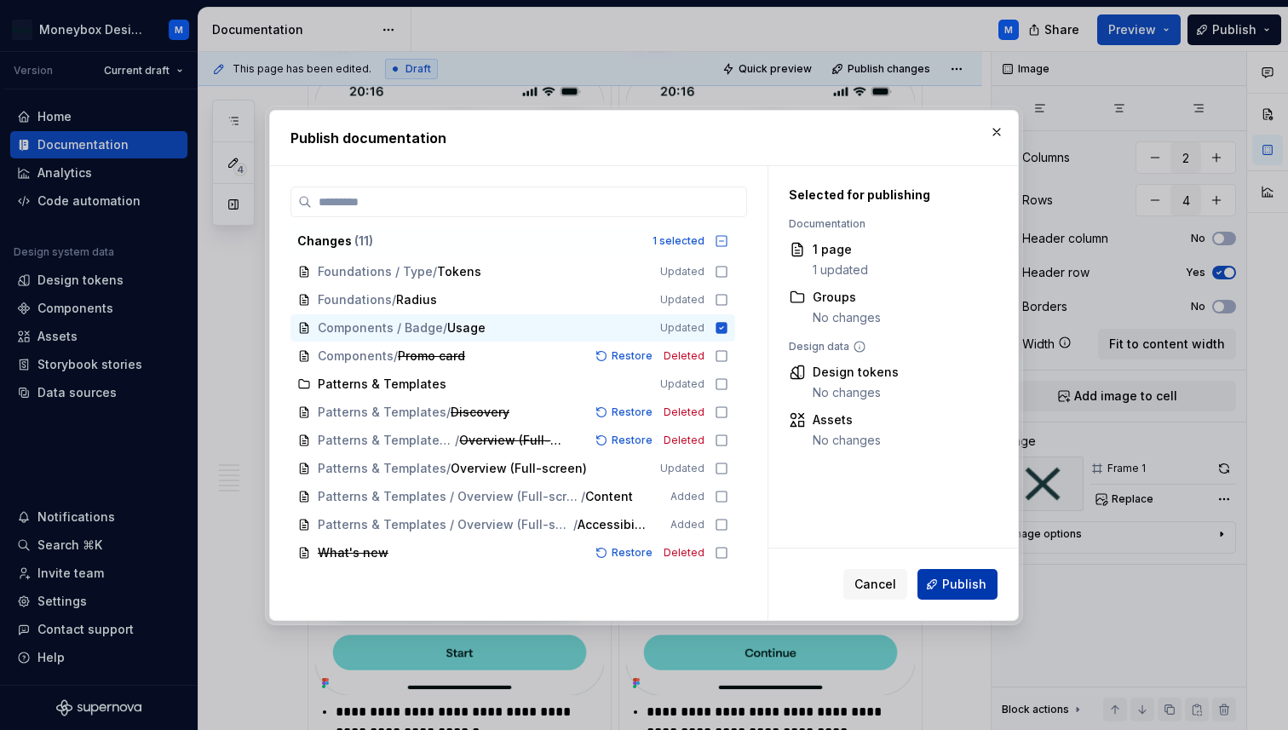 This screenshot has height=730, width=1288. What do you see at coordinates (964, 584) in the screenshot?
I see `span: Publish` at bounding box center [964, 584].